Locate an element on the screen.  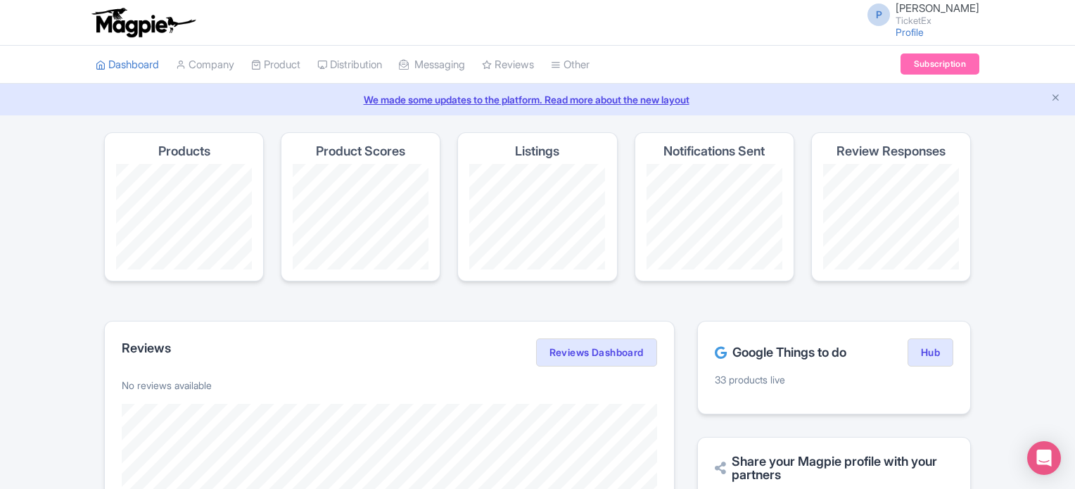
p: No reviews available is located at coordinates (389, 385).